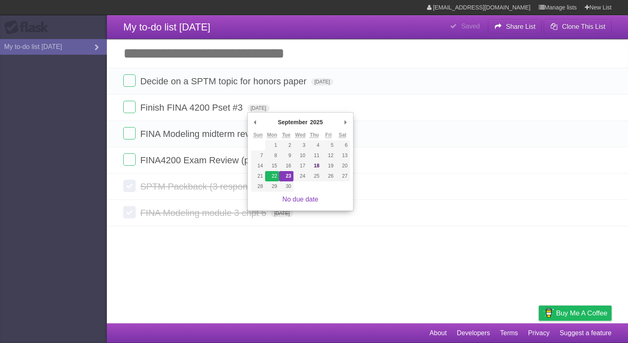  Describe the element at coordinates (314, 166) in the screenshot. I see `button: 18` at that location.